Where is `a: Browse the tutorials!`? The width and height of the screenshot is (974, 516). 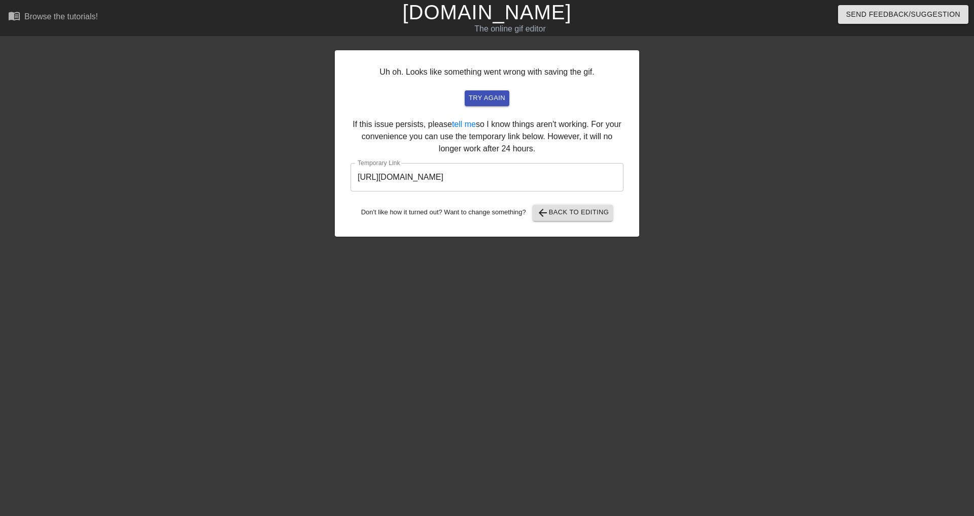
a: Browse the tutorials! is located at coordinates (53, 17).